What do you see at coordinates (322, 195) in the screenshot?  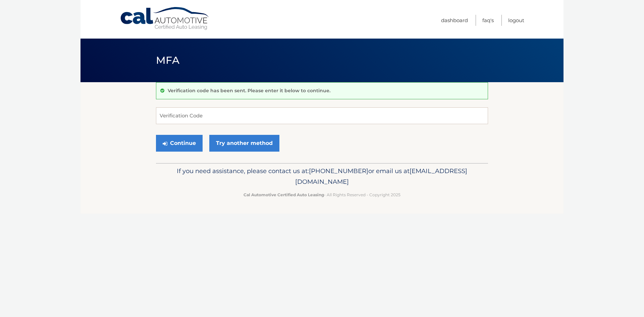 I see `p: - All Rights Reserved - Copyright 2025` at bounding box center [322, 195].